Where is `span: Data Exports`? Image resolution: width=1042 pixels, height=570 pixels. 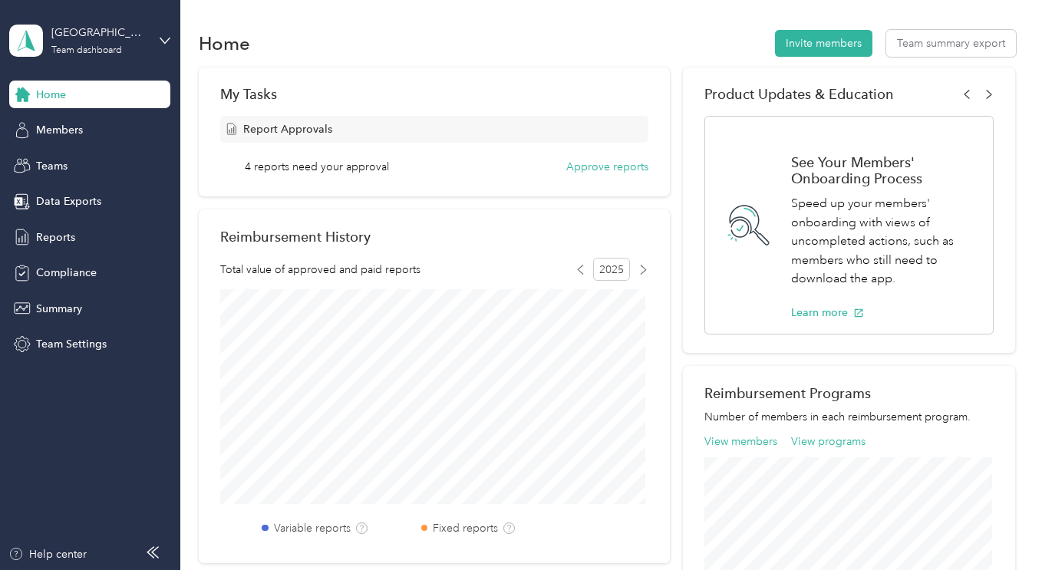
span: Data Exports is located at coordinates (68, 201).